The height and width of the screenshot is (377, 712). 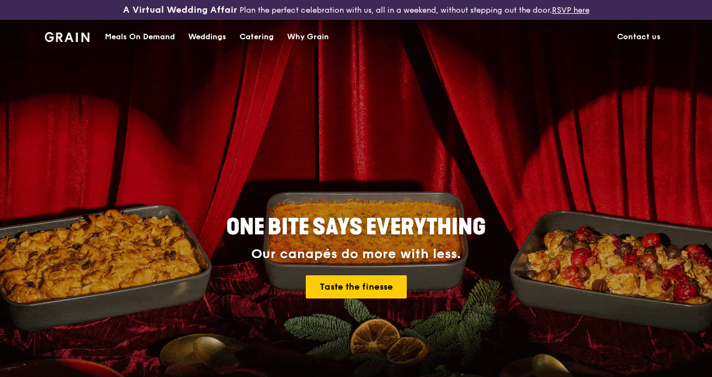 I want to click on a: Weddings, so click(x=207, y=37).